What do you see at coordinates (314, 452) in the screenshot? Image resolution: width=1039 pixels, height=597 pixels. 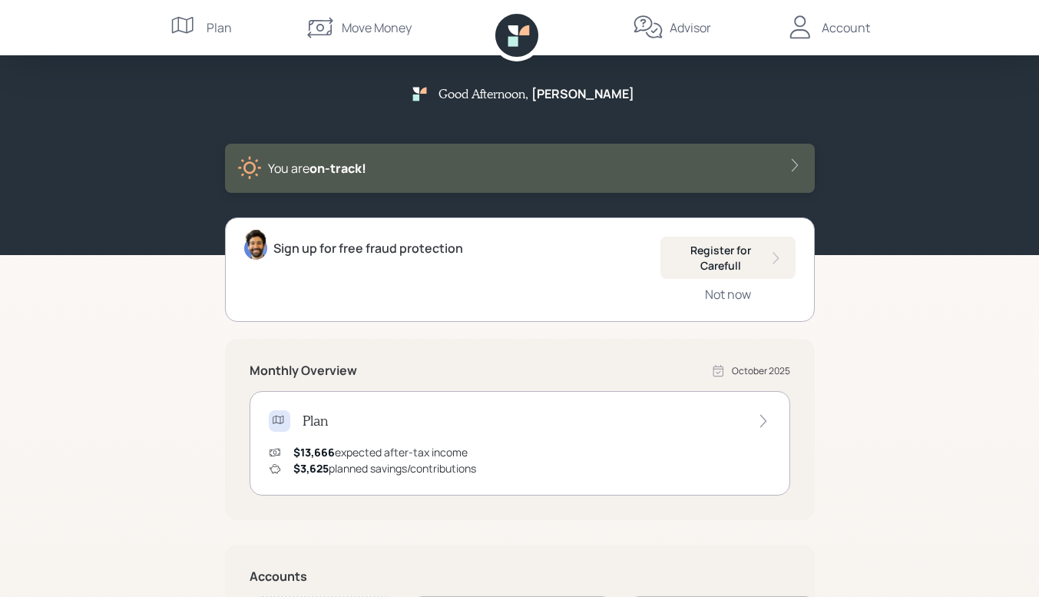 I see `span: $13,666` at bounding box center [314, 452].